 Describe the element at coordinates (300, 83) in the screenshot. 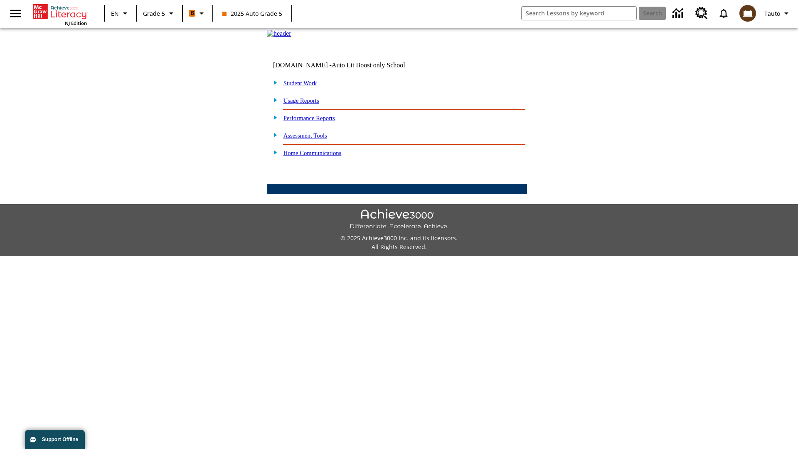

I see `a: Student Work` at that location.